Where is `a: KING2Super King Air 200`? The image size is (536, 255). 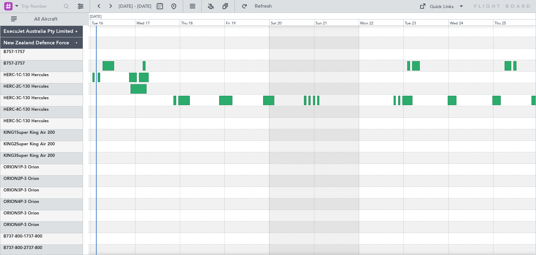
a: KING2Super King Air 200 is located at coordinates (29, 144).